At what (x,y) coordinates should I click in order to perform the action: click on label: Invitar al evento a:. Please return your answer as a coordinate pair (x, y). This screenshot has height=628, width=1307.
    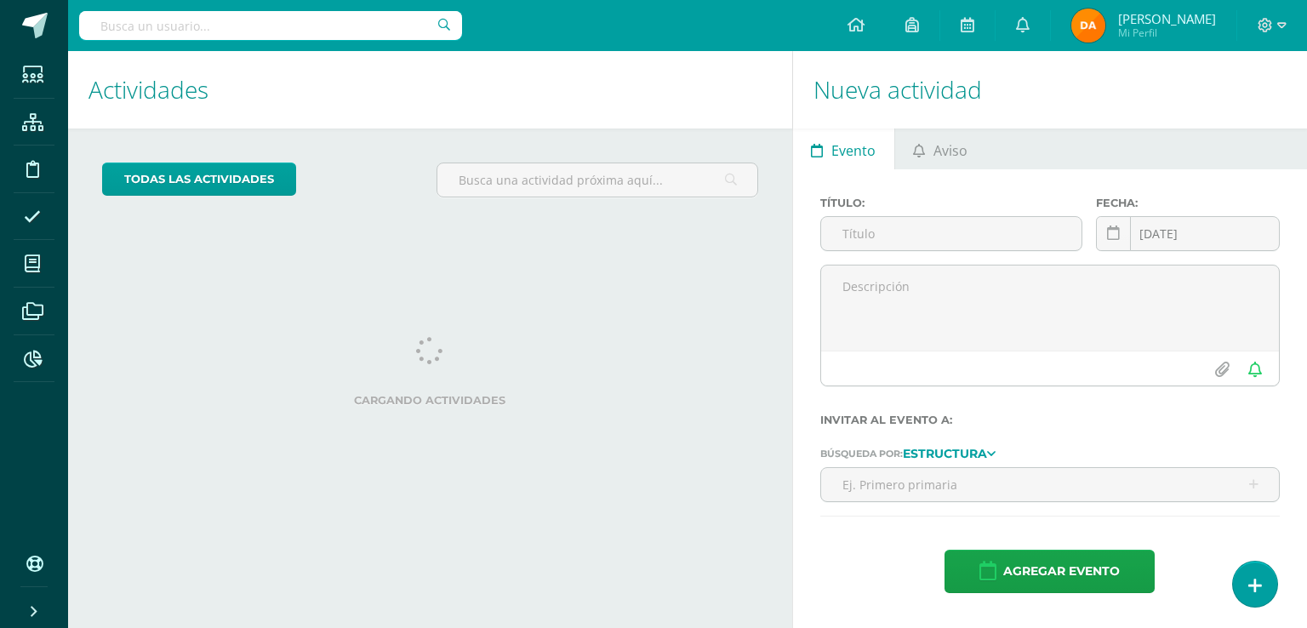
    Looking at the image, I should click on (1050, 419).